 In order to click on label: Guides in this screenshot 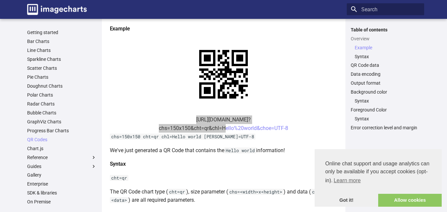, I will do `click(62, 167)`.